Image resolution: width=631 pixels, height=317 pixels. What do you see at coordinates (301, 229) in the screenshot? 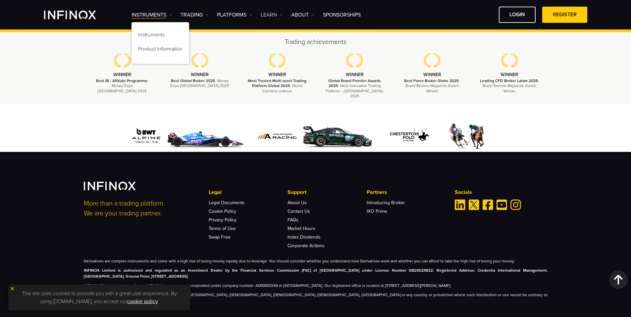
I see `a: Market Hours` at bounding box center [301, 229].